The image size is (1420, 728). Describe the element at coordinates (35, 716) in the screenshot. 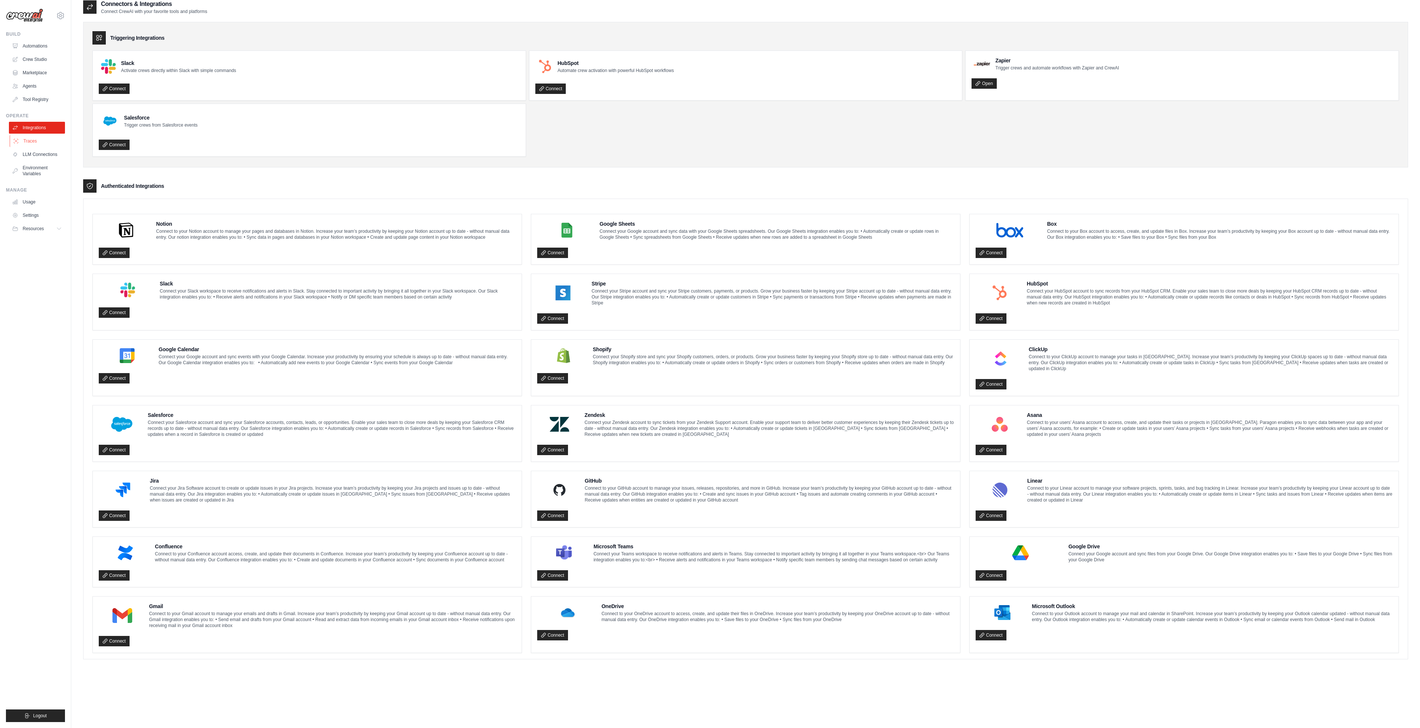

I see `button: Logout` at that location.